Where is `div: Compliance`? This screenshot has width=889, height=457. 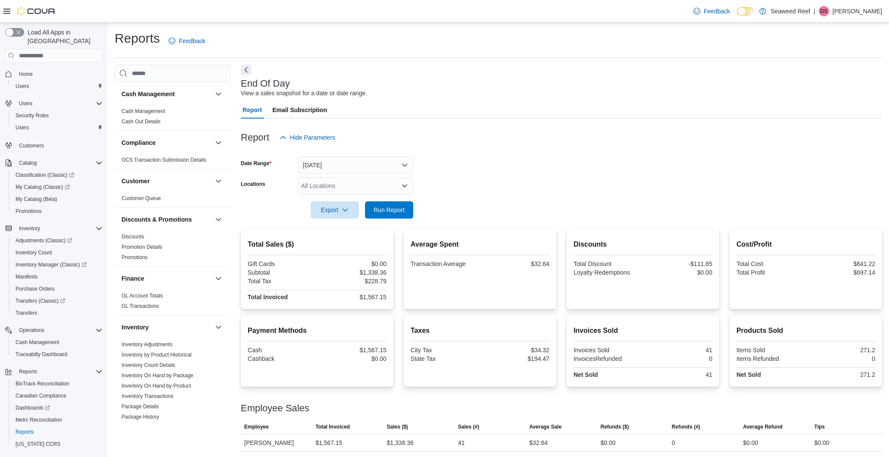
div: Compliance is located at coordinates (172, 162).